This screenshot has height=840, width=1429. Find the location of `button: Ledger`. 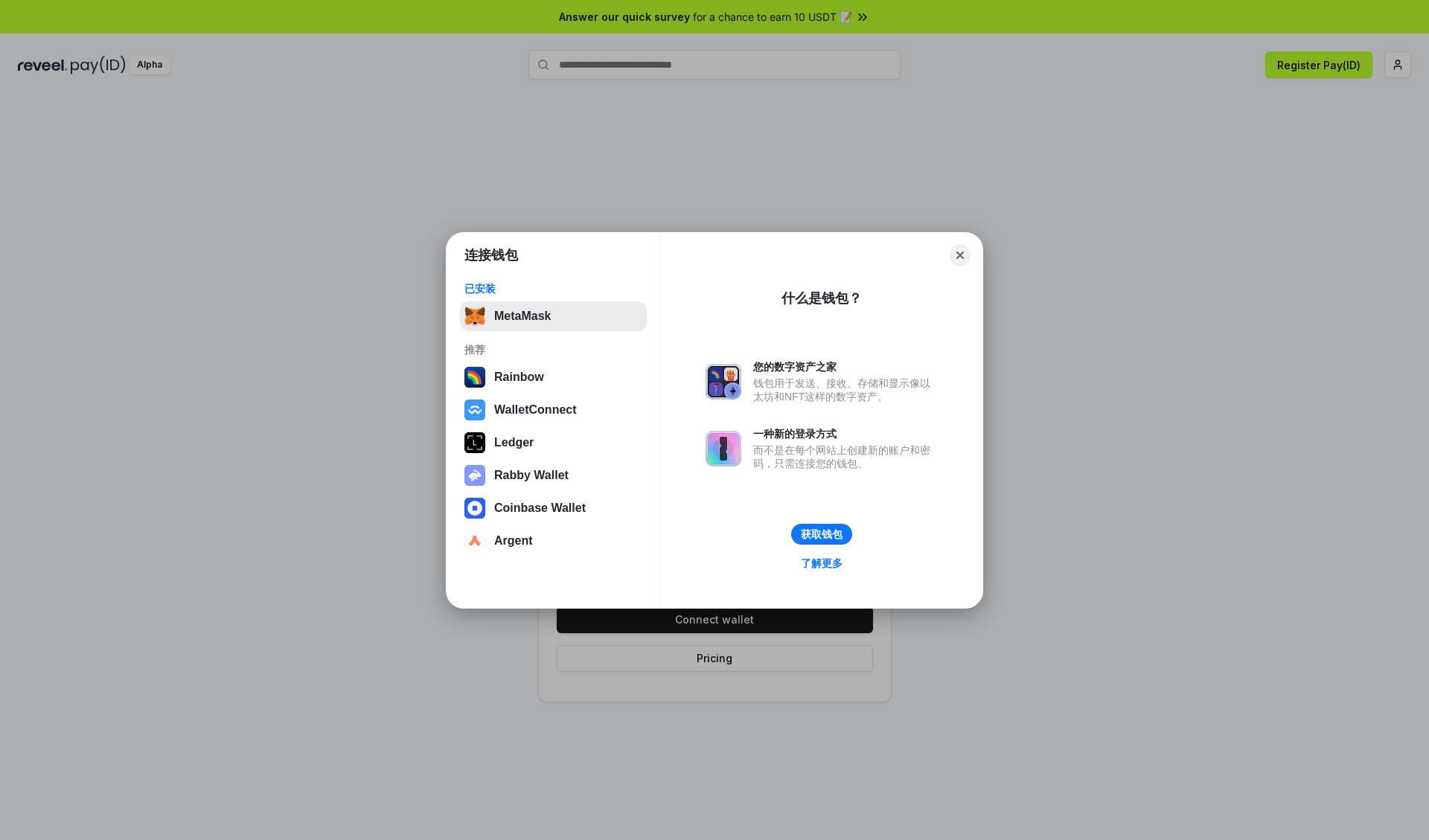

button: Ledger is located at coordinates (553, 443).